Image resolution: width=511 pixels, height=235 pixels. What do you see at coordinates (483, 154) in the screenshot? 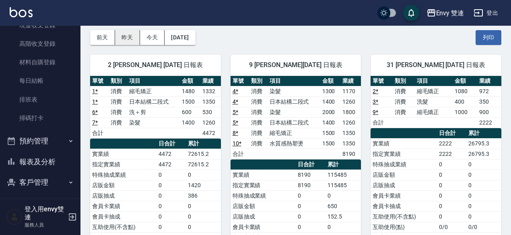
I see `td: 26795.3` at bounding box center [483, 154].